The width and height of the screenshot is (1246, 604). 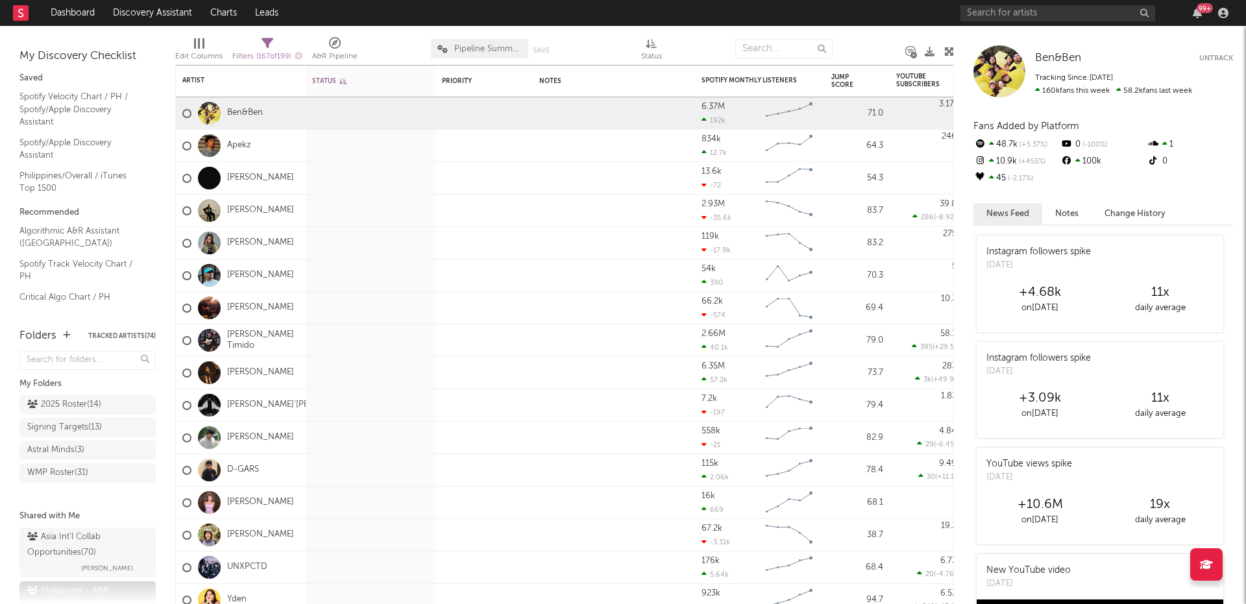 I want to click on a: 2025 Roster(14), so click(x=88, y=405).